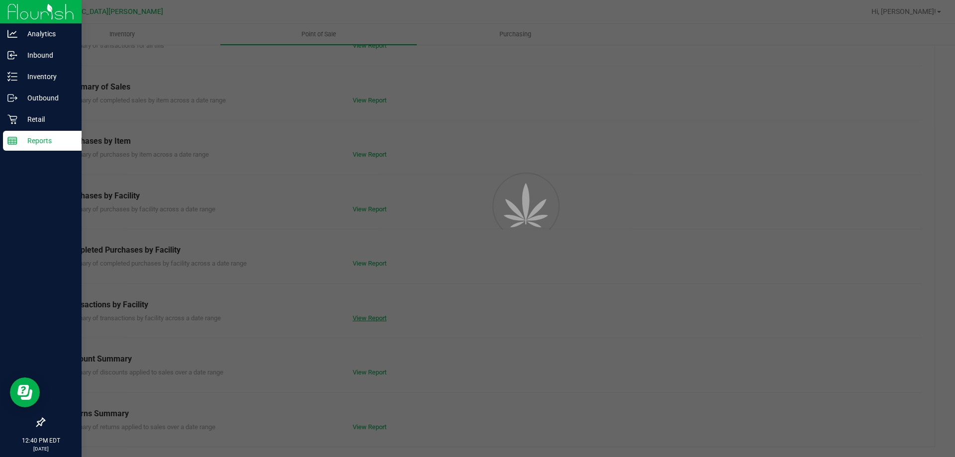  Describe the element at coordinates (12, 55) in the screenshot. I see `inline-svg: Inbound` at that location.